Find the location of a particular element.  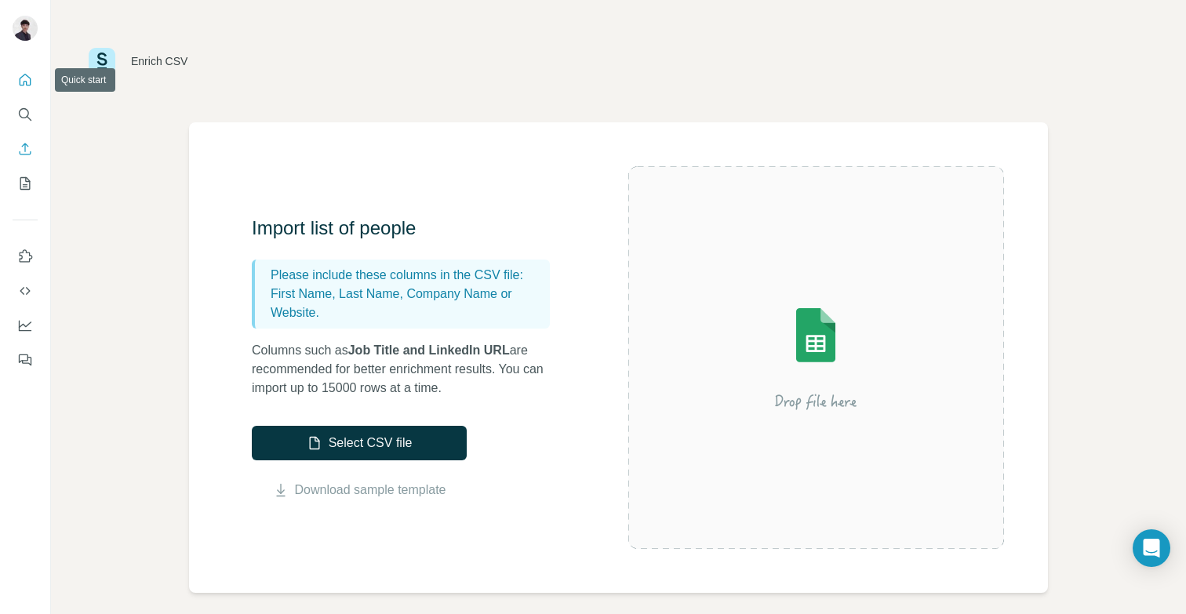

button: Search is located at coordinates (25, 115).